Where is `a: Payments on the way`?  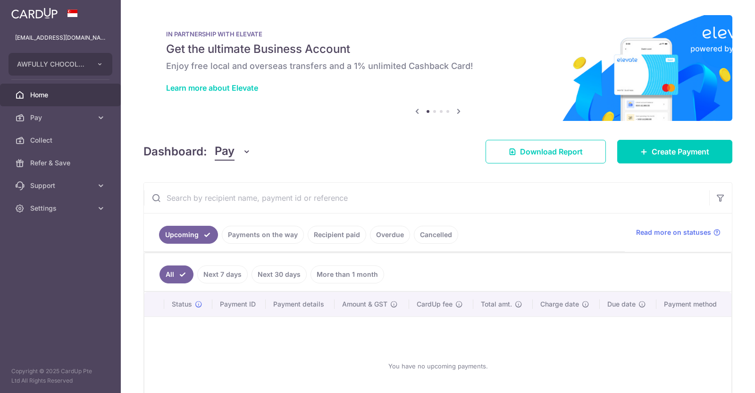
a: Payments on the way is located at coordinates (263, 235).